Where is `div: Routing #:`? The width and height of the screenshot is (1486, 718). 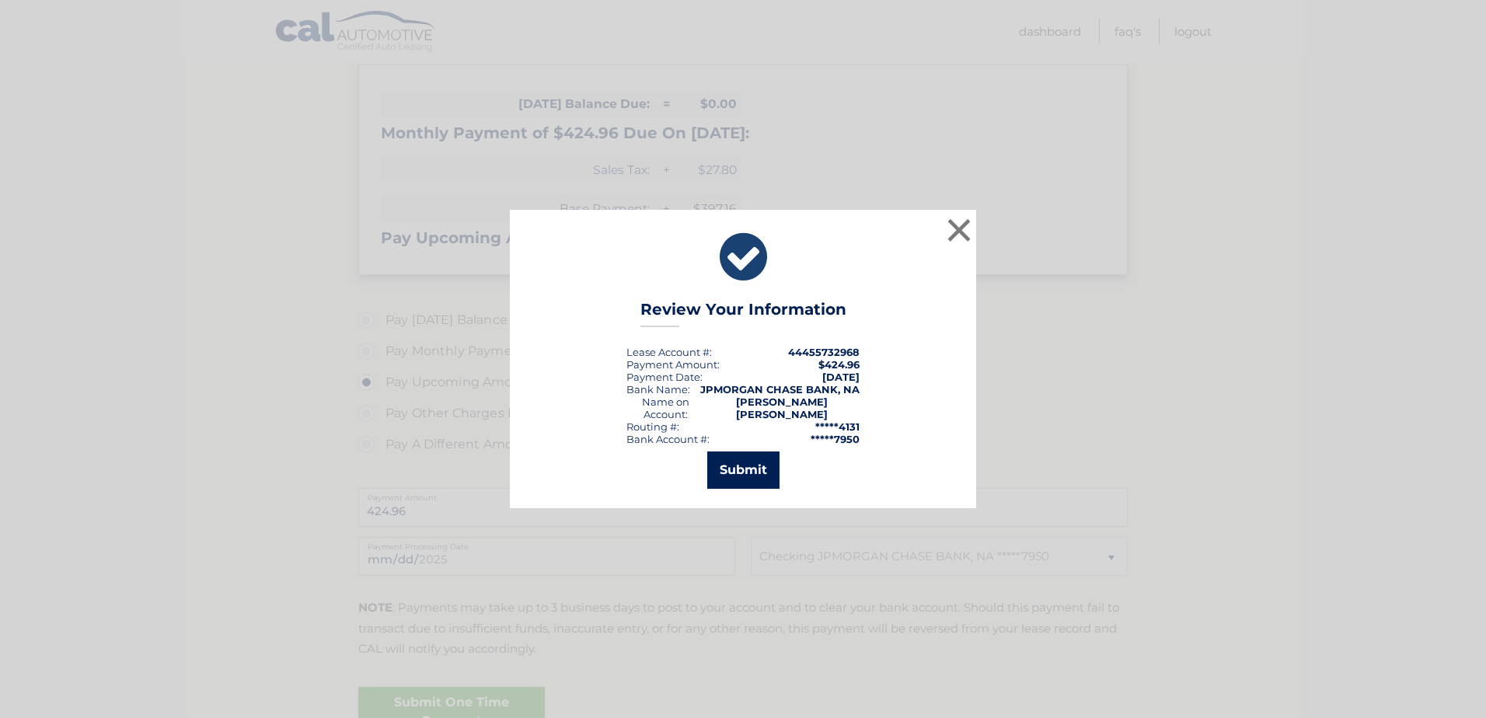
div: Routing #: is located at coordinates (653, 427).